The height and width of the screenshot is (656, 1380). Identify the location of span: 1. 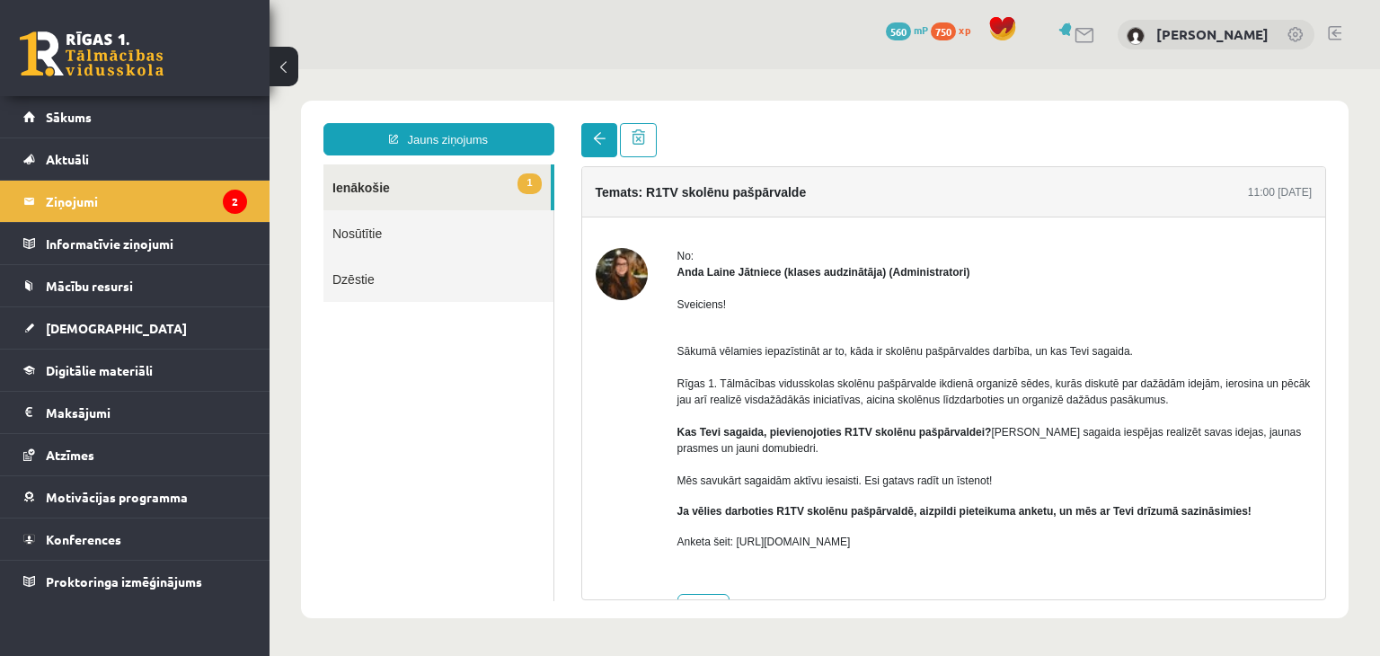
(260, 114).